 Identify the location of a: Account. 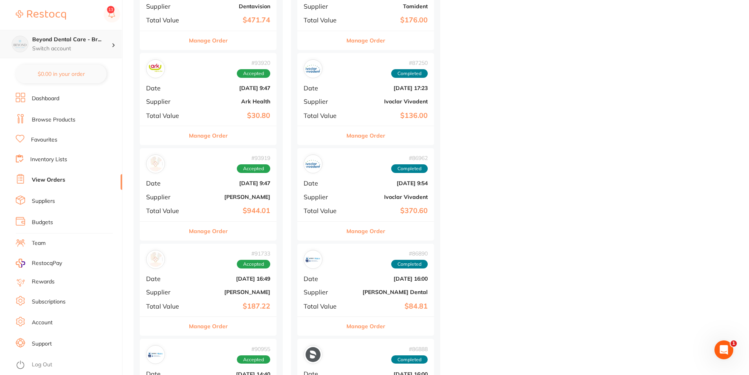
(42, 322).